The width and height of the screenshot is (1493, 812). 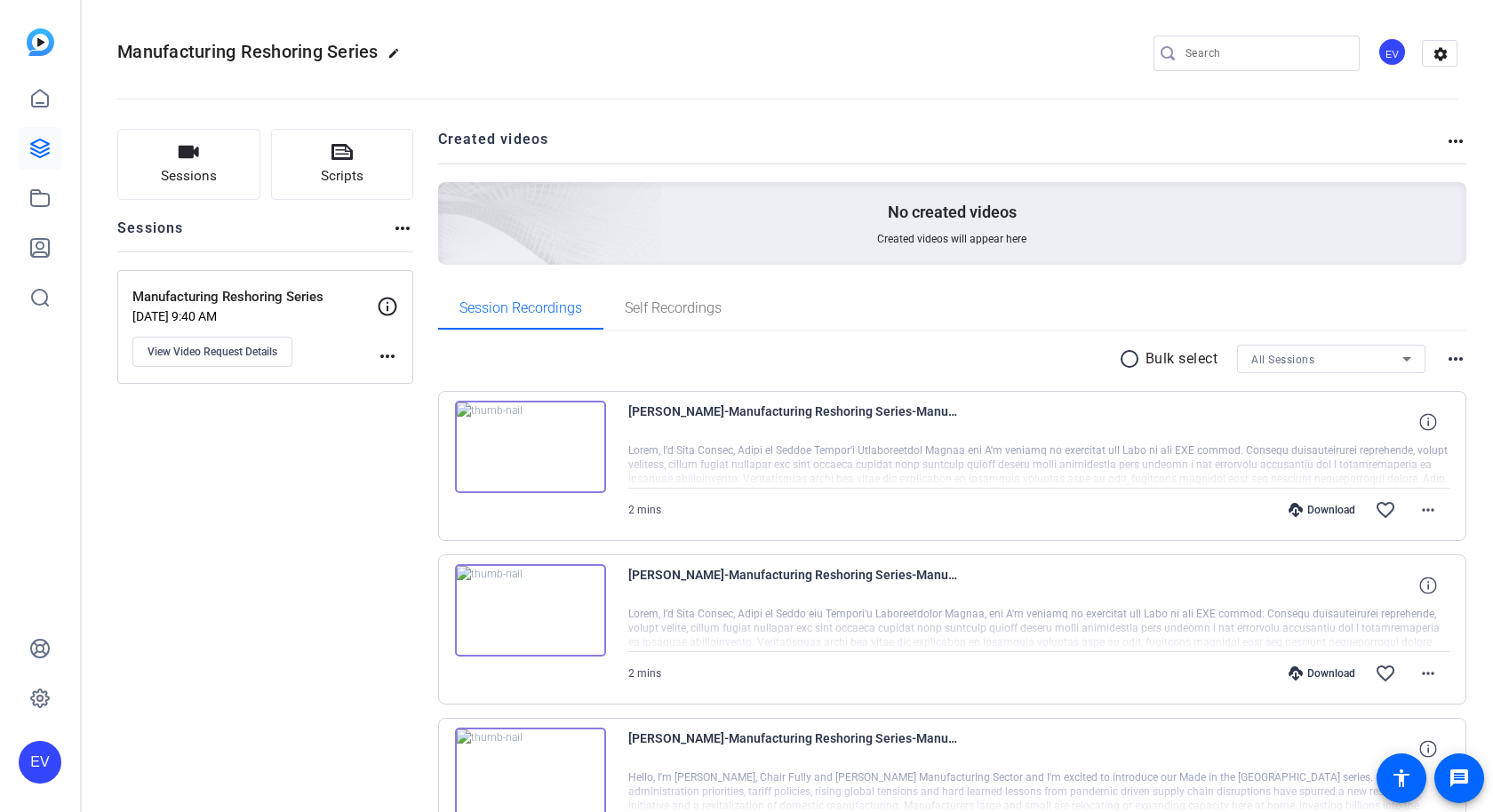 What do you see at coordinates (40, 41) in the screenshot?
I see `img: blue-gradient.svg` at bounding box center [40, 41].